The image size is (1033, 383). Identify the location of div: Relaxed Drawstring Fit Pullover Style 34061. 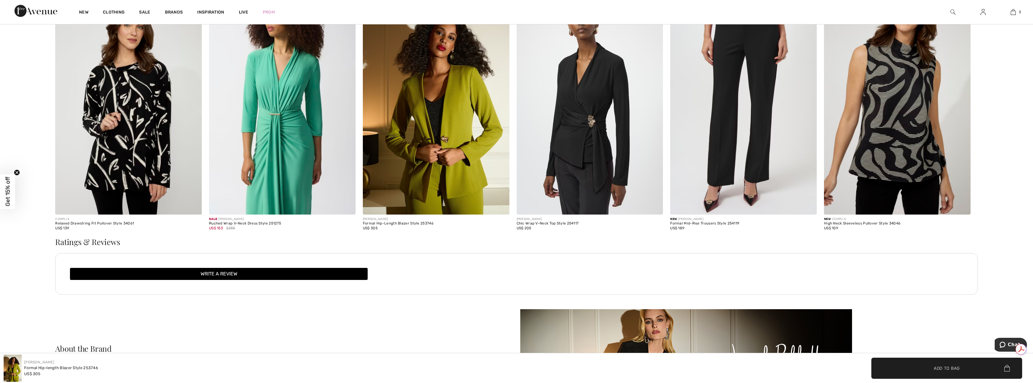
(129, 224).